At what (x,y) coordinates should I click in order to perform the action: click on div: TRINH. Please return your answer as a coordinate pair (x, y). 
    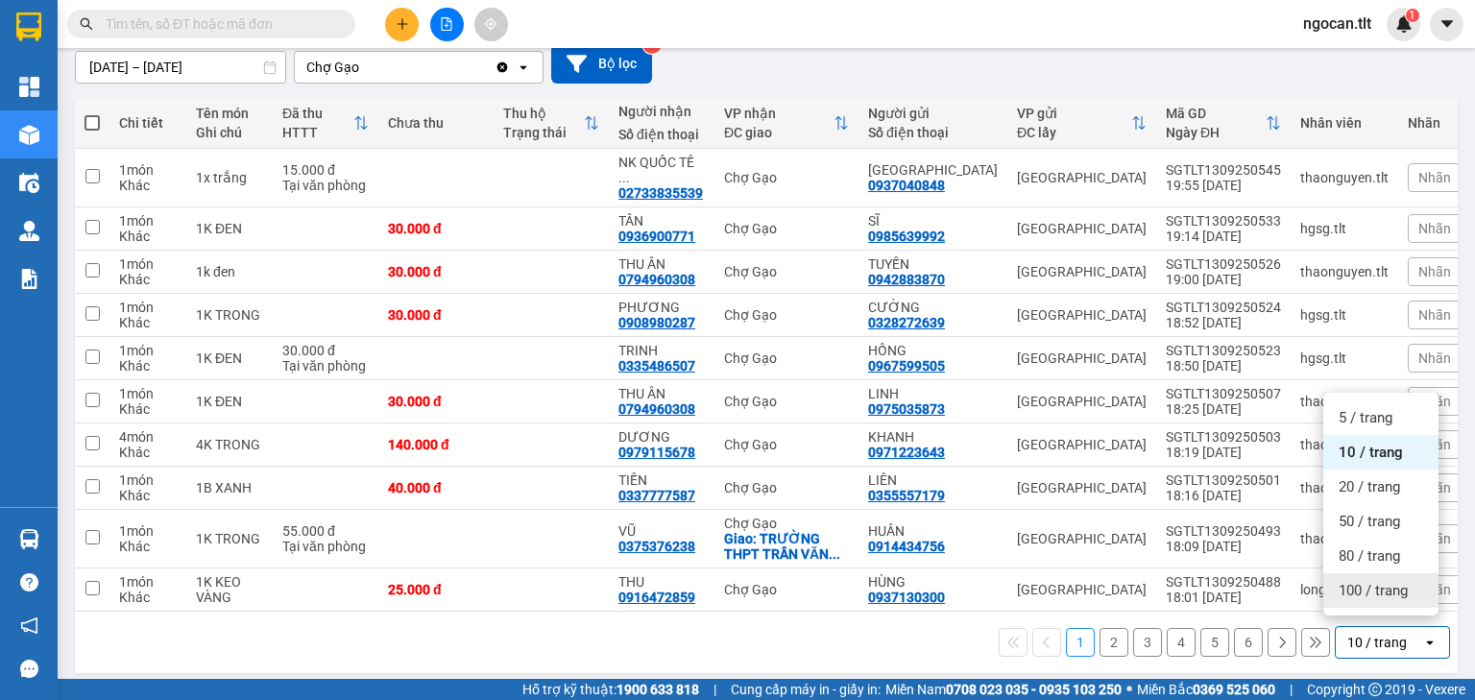
    Looking at the image, I should click on (662, 350).